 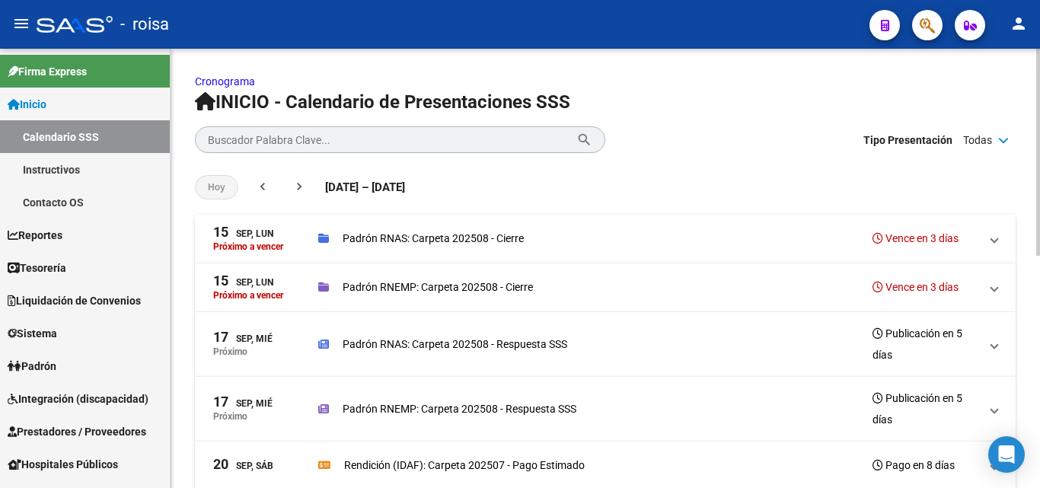 I want to click on span: Firma Express, so click(x=47, y=72).